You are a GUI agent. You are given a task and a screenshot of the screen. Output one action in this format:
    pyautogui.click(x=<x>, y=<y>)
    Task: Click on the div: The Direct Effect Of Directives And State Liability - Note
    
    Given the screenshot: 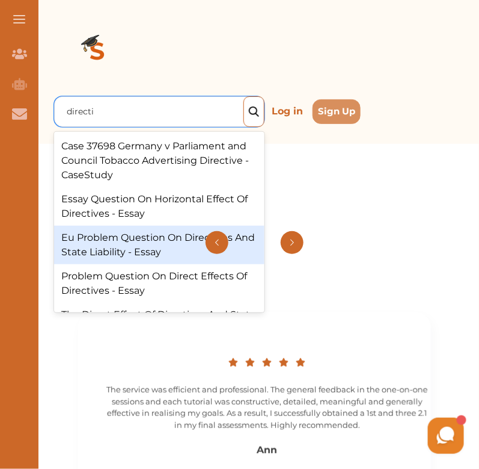 What is the action you would take?
    pyautogui.click(x=159, y=322)
    